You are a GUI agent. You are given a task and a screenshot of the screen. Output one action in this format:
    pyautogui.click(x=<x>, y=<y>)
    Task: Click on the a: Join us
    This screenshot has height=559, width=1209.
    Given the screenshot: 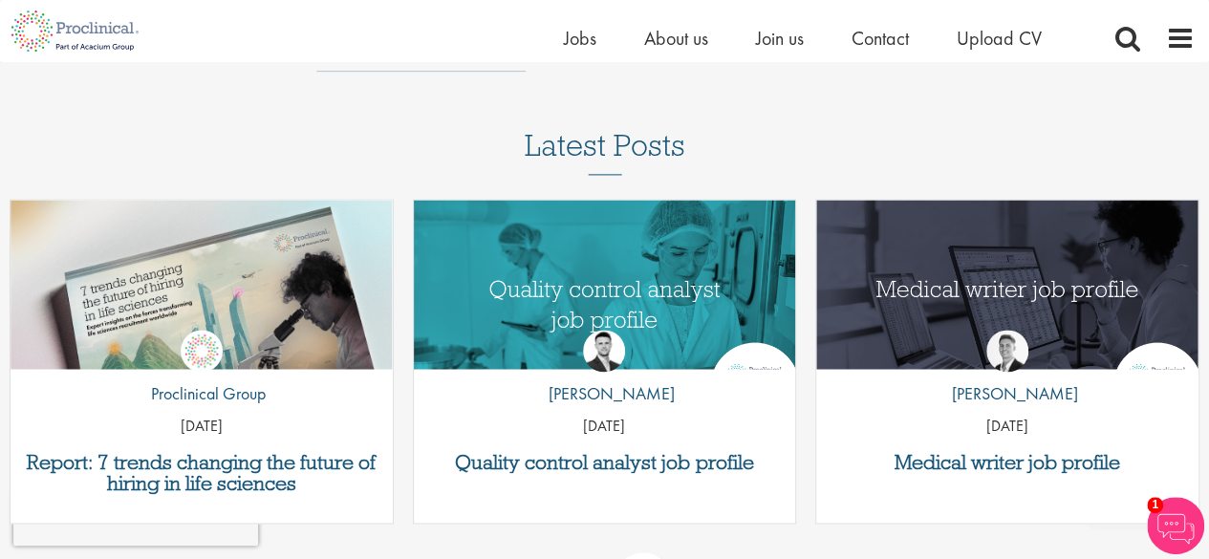 What is the action you would take?
    pyautogui.click(x=780, y=38)
    